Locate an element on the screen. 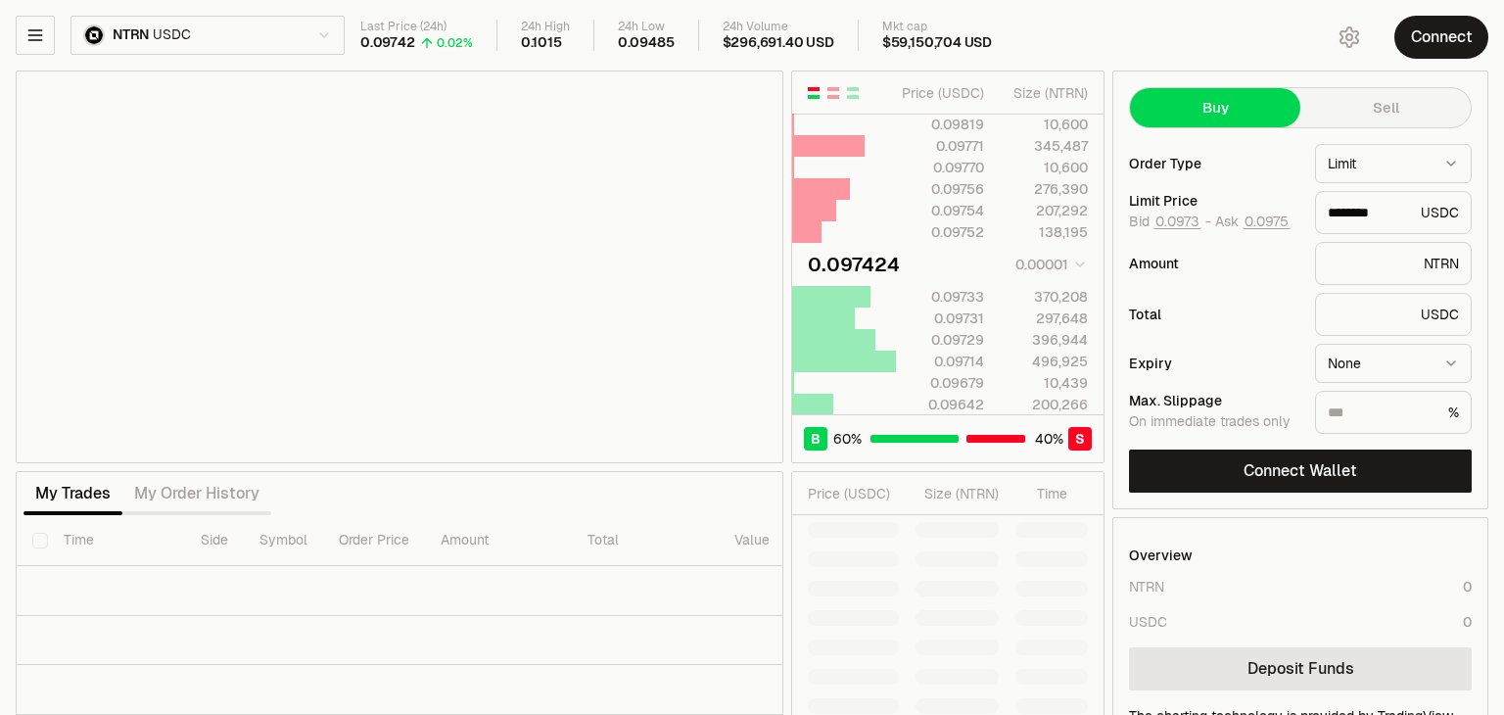  span: Bid - is located at coordinates (1170, 222).